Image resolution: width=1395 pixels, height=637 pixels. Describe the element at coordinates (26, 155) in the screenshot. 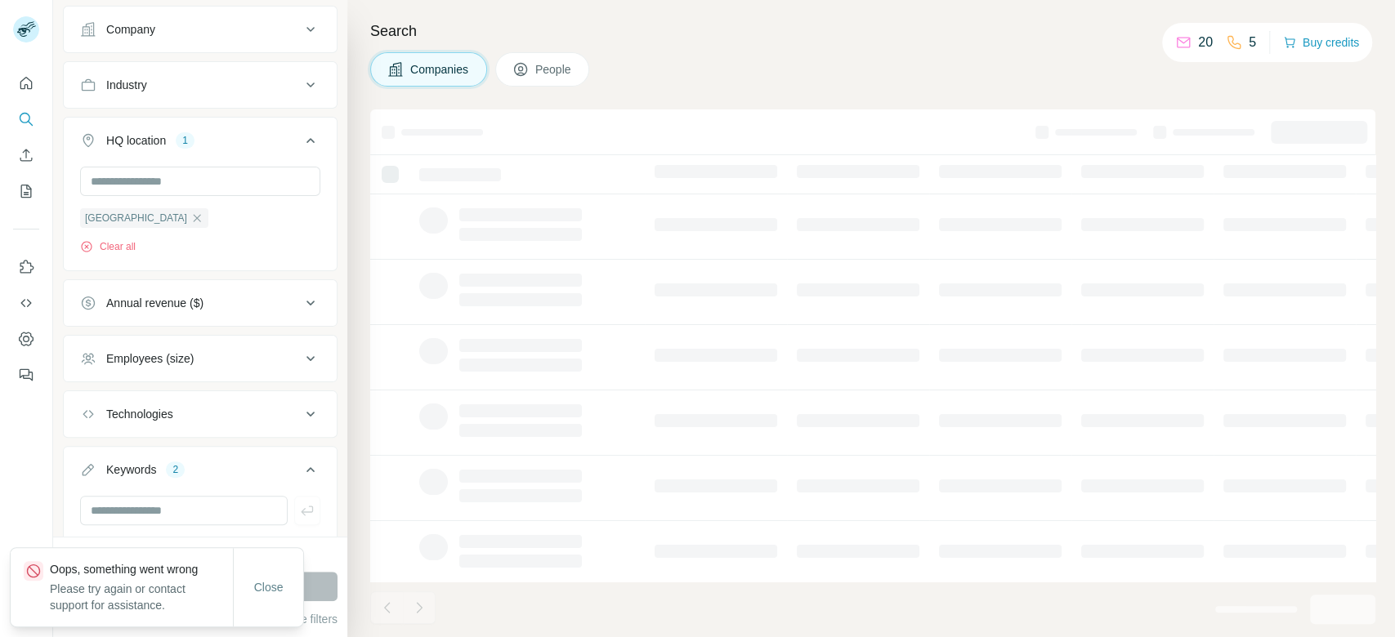

I see `button: Enrich CSV` at that location.